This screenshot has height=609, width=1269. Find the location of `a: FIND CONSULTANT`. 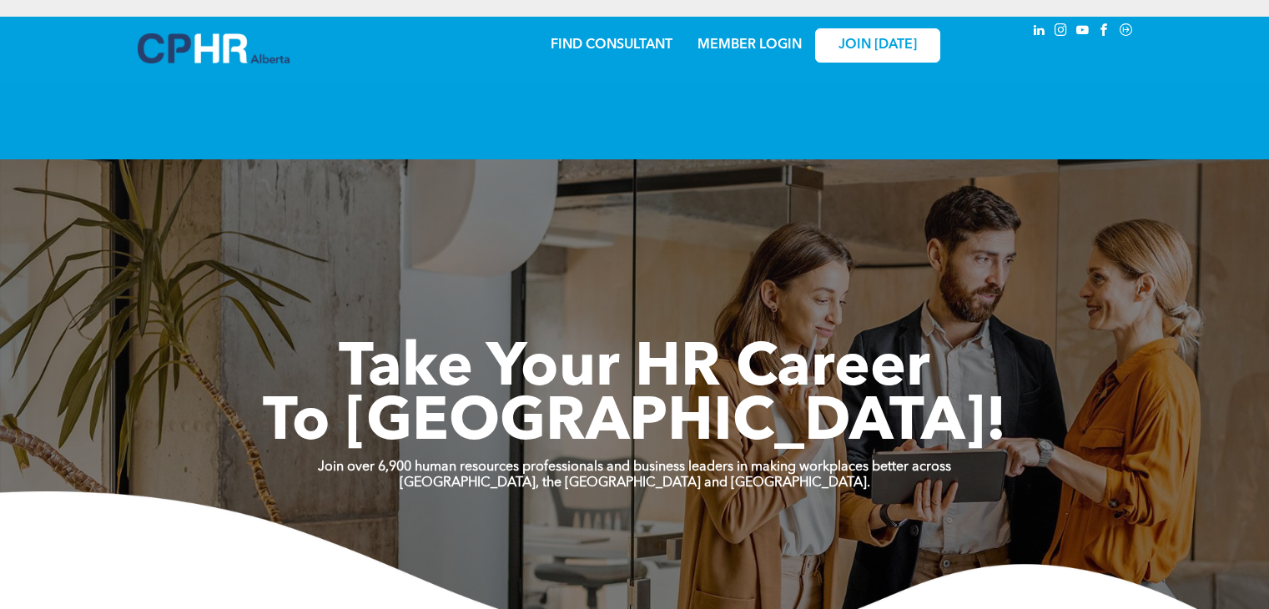

a: FIND CONSULTANT is located at coordinates (612, 45).